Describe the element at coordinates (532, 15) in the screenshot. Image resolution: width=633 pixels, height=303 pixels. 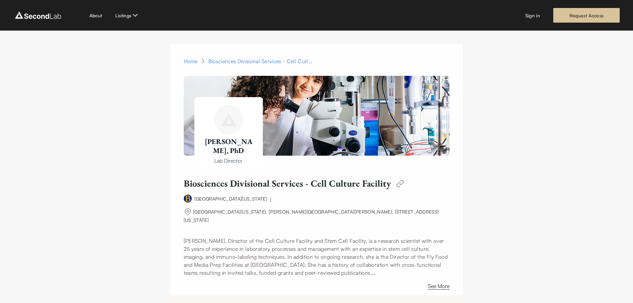
I see `a: Sign in` at that location.